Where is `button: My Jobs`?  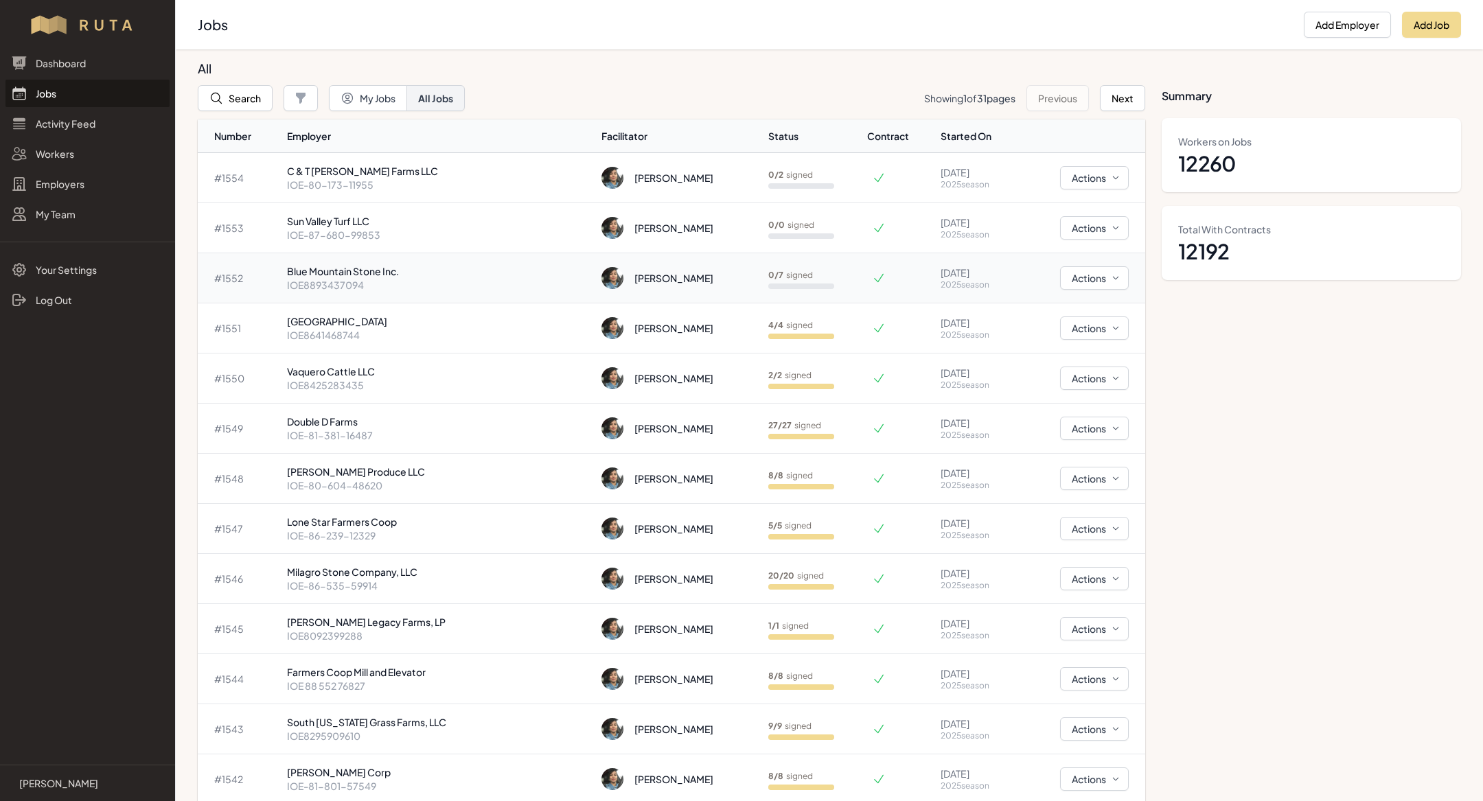
button: My Jobs is located at coordinates (368, 98).